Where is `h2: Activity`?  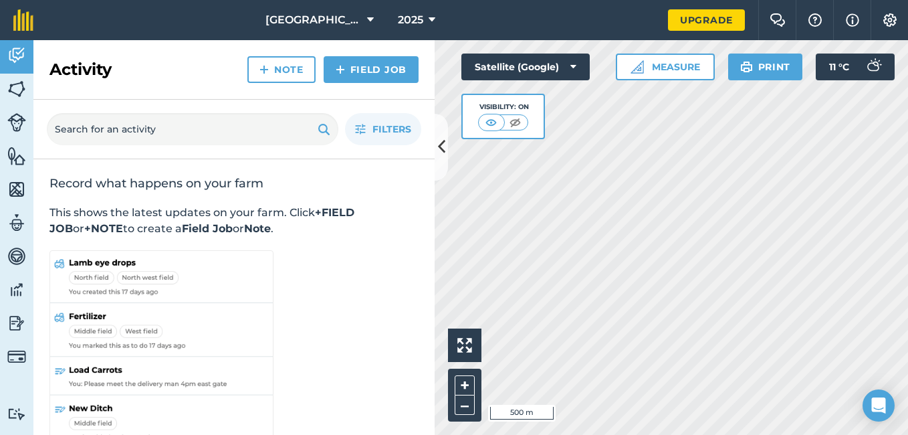
h2: Activity is located at coordinates (80, 70).